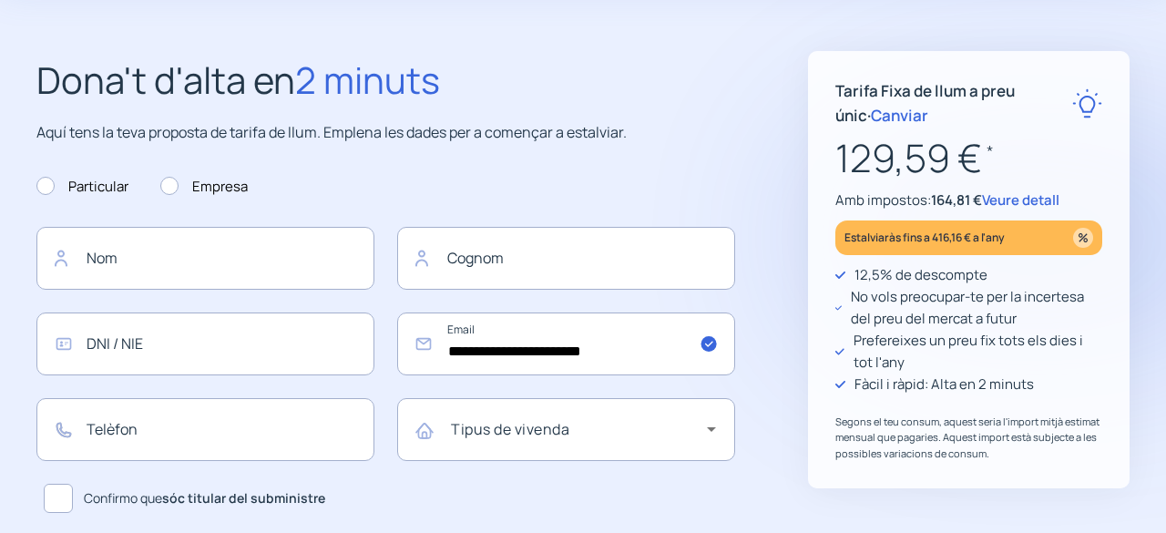  I want to click on p: No vols preocupar-te per la incertesa del preu del mercat a futur, so click(977, 308).